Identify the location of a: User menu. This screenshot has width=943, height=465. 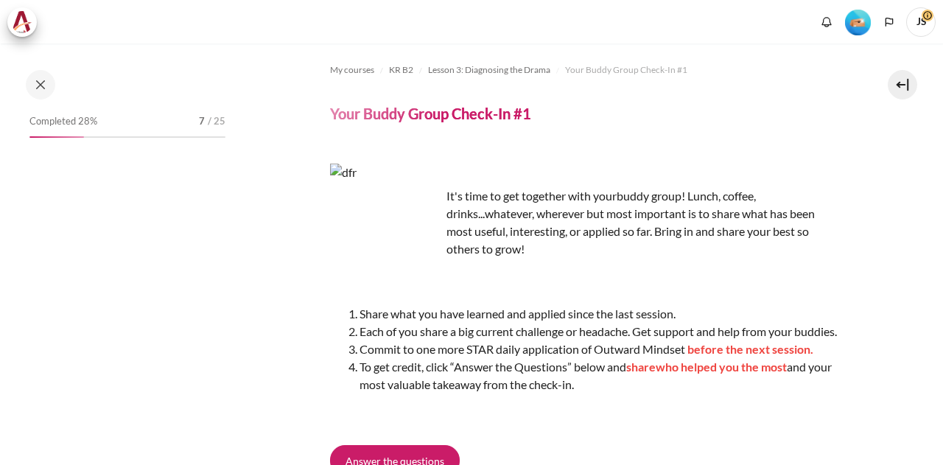
(921, 22).